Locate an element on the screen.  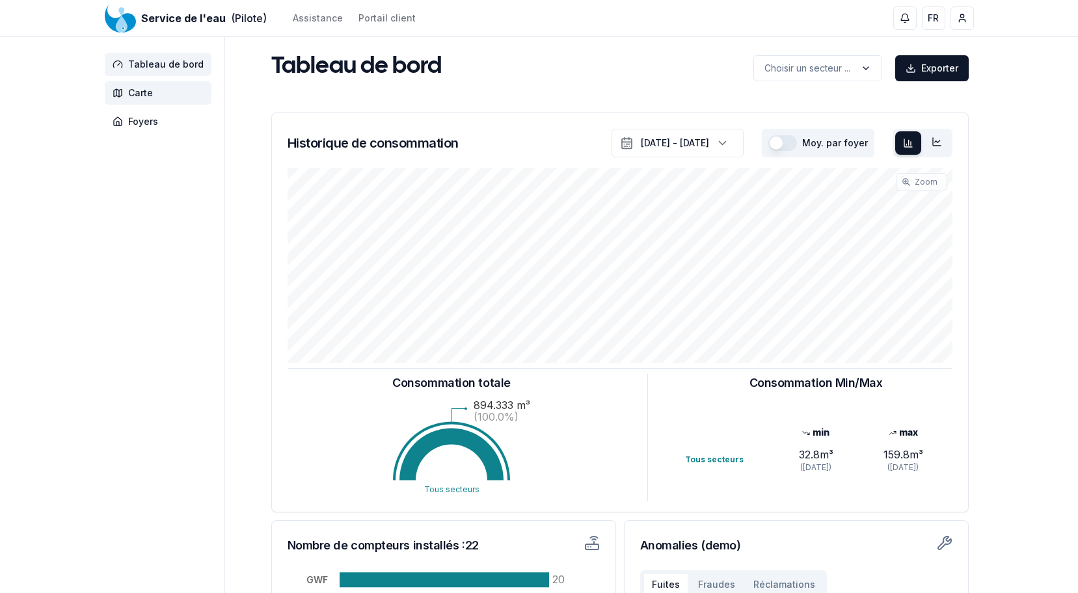
a: Carte is located at coordinates (161, 93).